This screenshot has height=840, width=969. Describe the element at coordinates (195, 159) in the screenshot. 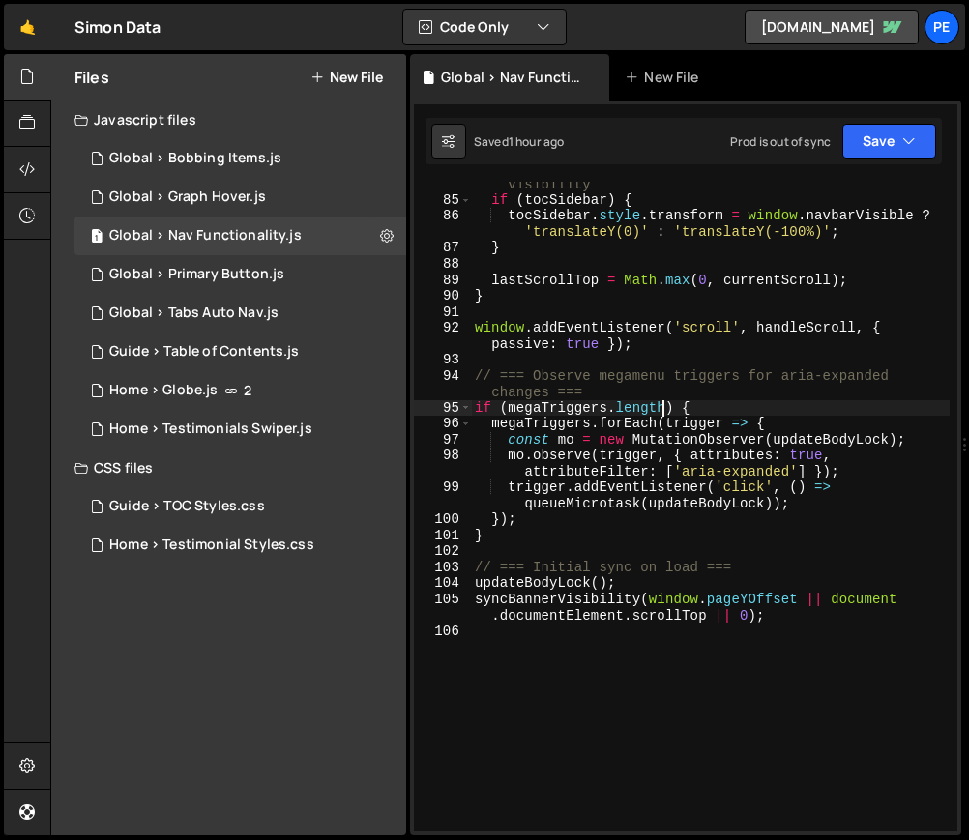

I see `div: Global > Bobbing Items.js` at that location.